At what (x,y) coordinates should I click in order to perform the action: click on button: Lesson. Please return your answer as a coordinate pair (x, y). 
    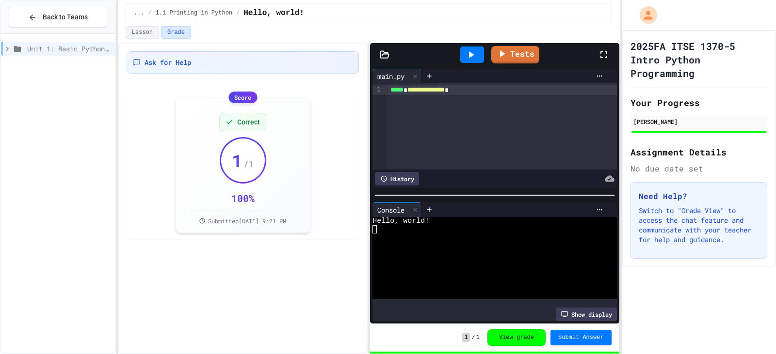
    Looking at the image, I should click on (142, 32).